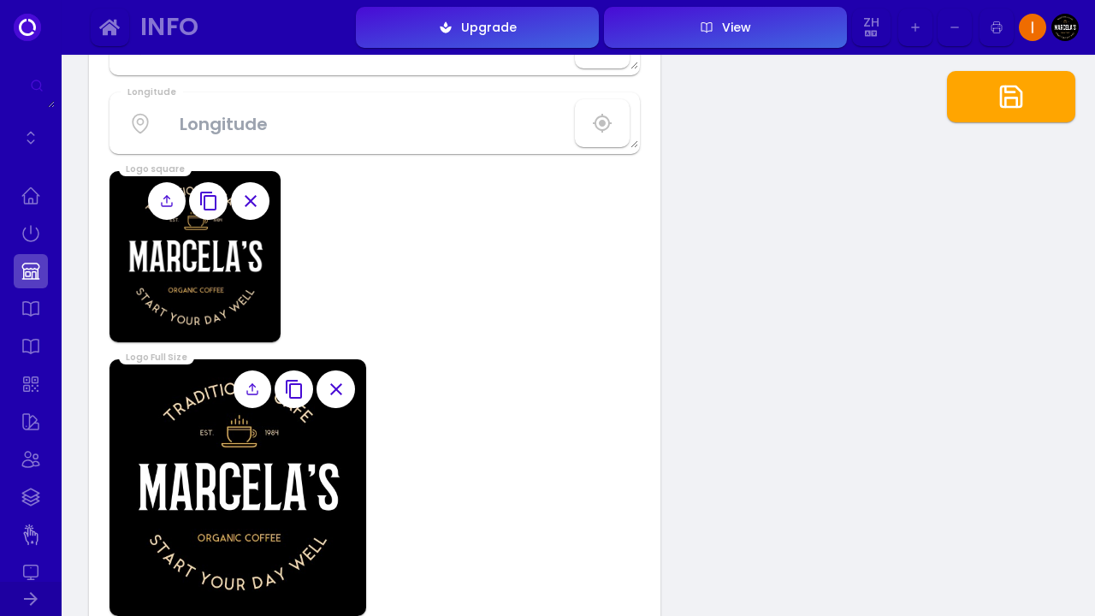  What do you see at coordinates (237, 27) in the screenshot?
I see `div: Info` at bounding box center [237, 27].